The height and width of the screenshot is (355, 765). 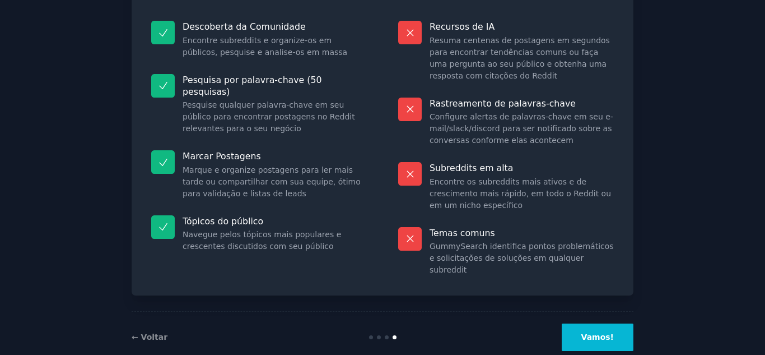 What do you see at coordinates (520, 58) in the screenshot?
I see `font: Resuma centenas de postagens em segundos para encontrar tendências comuns ou faça uma pergunta ao...` at bounding box center [520, 58].